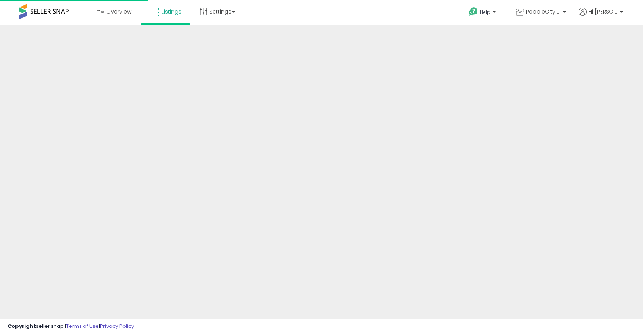  What do you see at coordinates (473, 12) in the screenshot?
I see `i: Get Help` at bounding box center [473, 12].